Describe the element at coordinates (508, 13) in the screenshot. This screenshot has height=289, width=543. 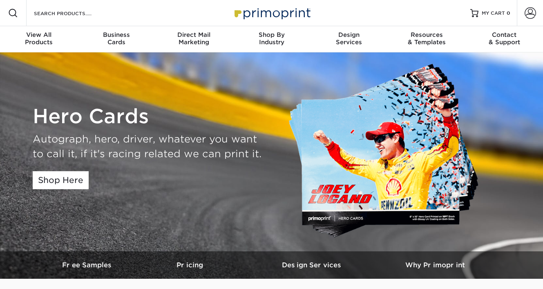
I see `span: 0` at that location.